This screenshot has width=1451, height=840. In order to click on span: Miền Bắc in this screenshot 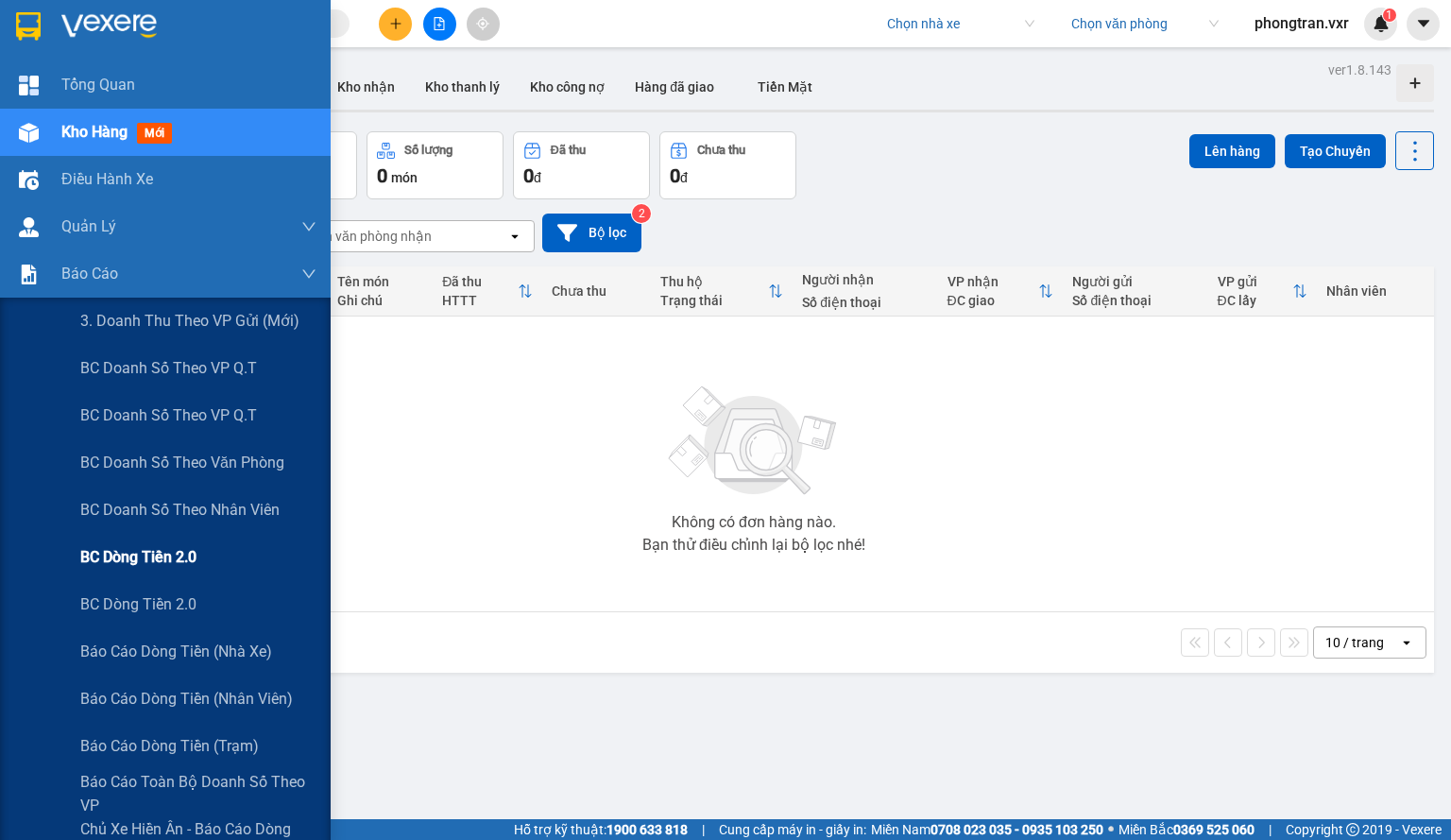, I will do `click(1187, 829)`.